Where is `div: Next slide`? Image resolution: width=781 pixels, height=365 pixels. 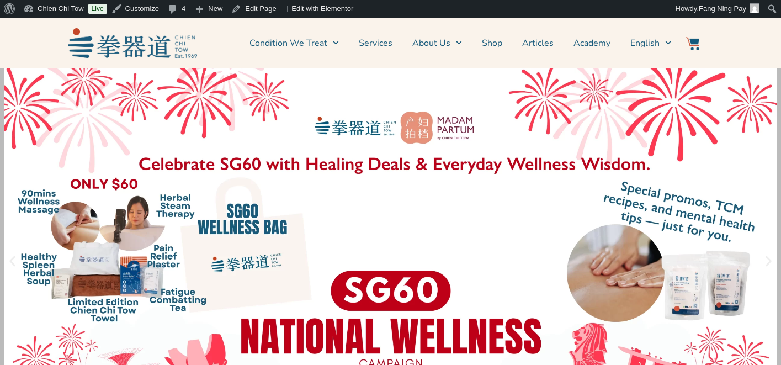 div: Next slide is located at coordinates (768, 261).